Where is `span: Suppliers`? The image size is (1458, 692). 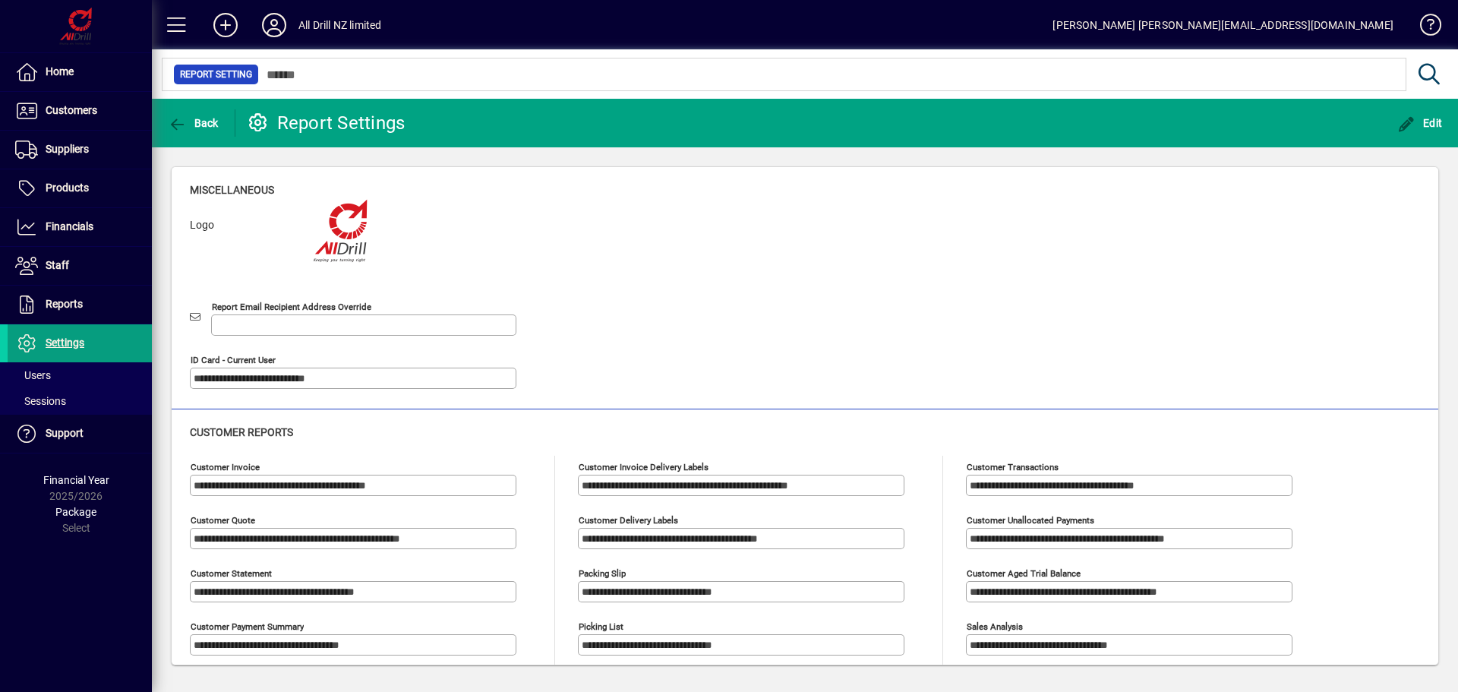 span: Suppliers is located at coordinates (67, 149).